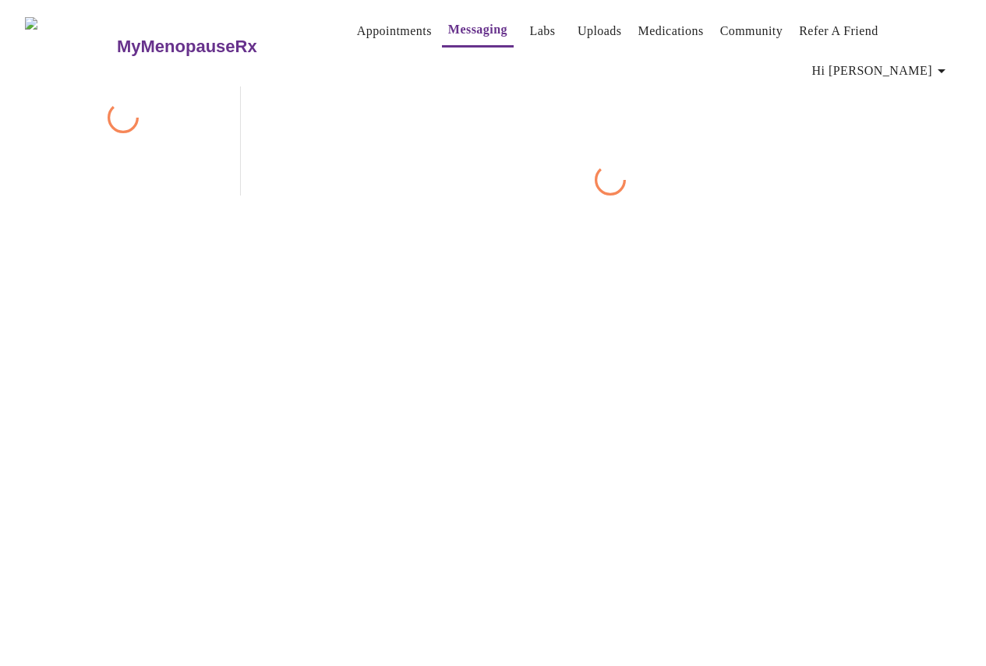 This screenshot has width=986, height=666. Describe the element at coordinates (187, 47) in the screenshot. I see `h3: MyMenopauseRx` at that location.